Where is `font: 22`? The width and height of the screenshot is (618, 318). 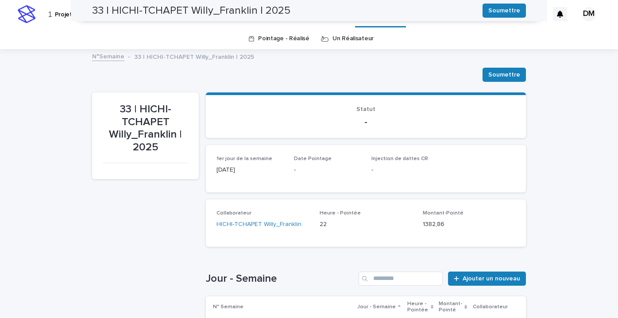 font: 22 is located at coordinates (323, 225).